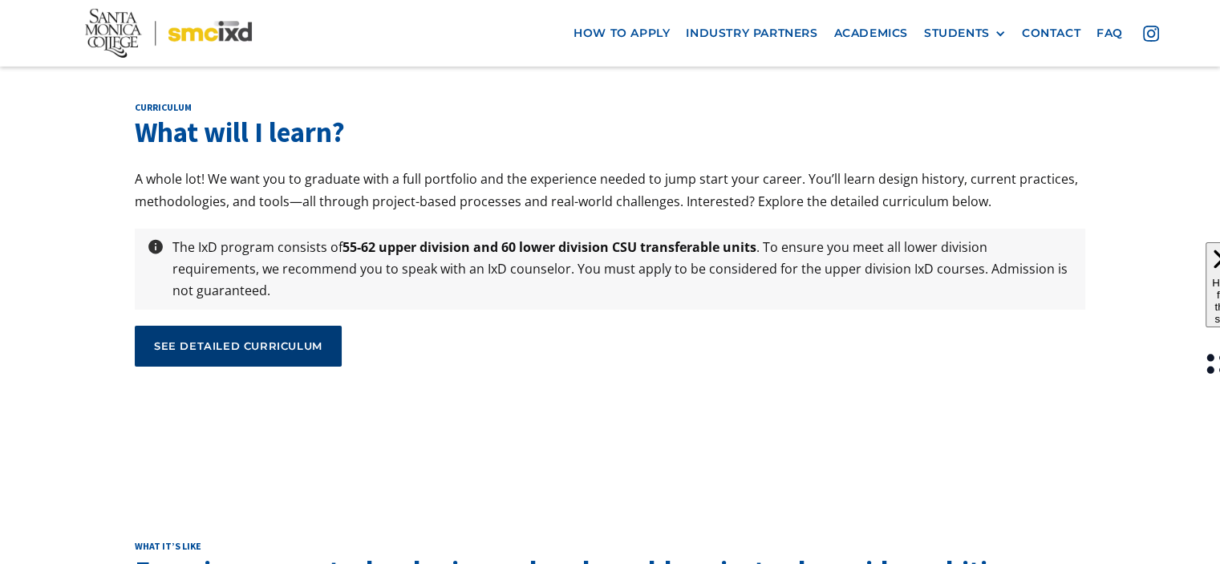 This screenshot has height=564, width=1220. What do you see at coordinates (238, 346) in the screenshot?
I see `a: see detailed curriculum` at bounding box center [238, 346].